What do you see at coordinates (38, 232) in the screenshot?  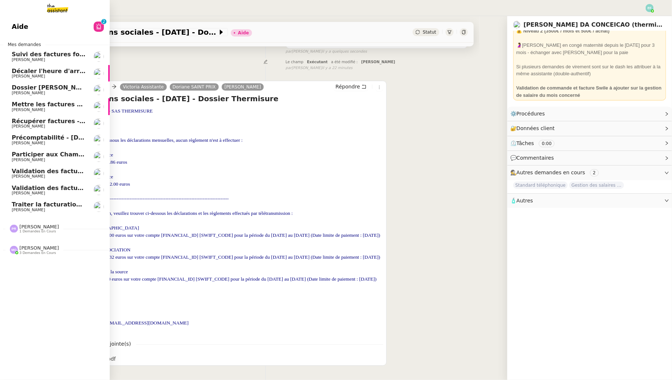 I see `span: 1 demandes en cours` at bounding box center [38, 232].